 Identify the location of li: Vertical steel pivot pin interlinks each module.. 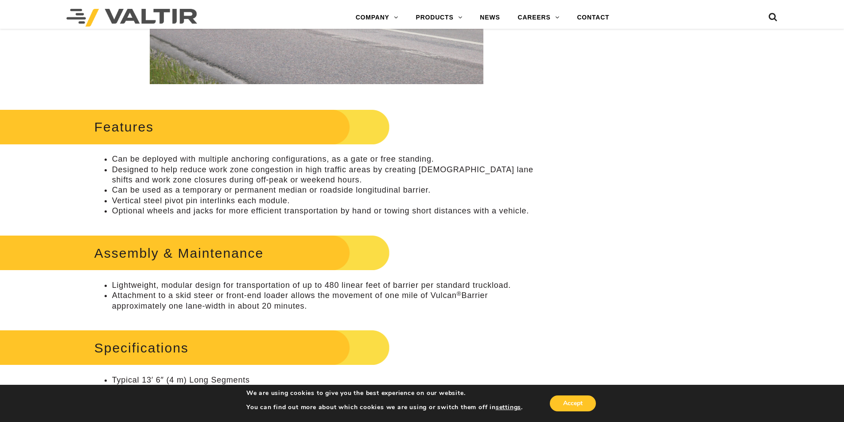
(325, 201).